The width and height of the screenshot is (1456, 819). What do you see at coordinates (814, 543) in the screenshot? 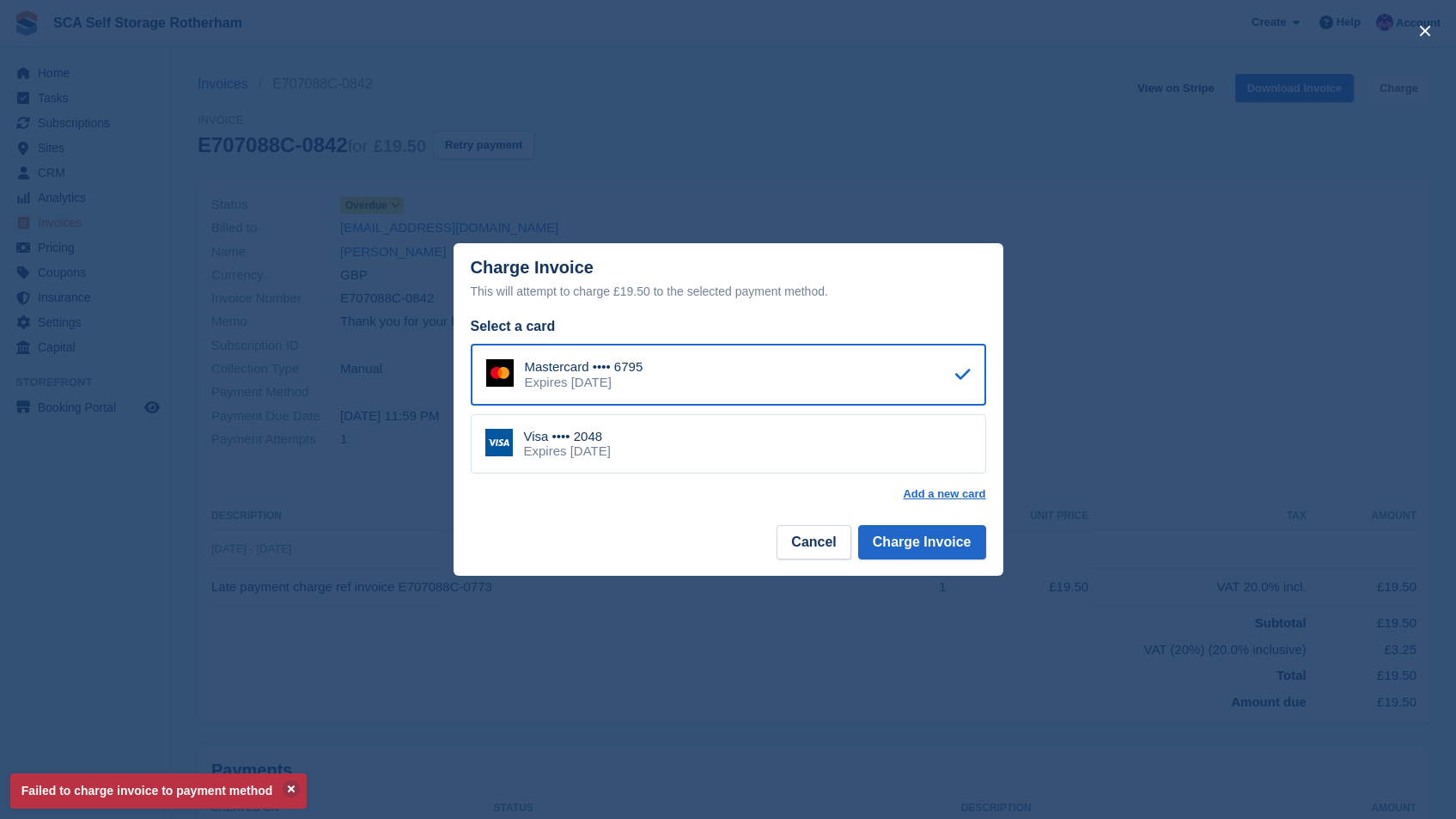
I see `button: Cancel` at bounding box center [814, 543].